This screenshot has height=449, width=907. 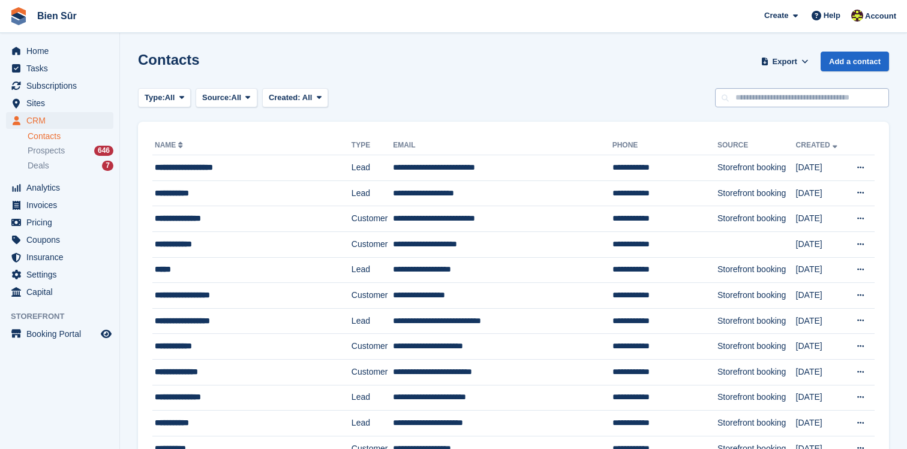 What do you see at coordinates (24, 24) in the screenshot?
I see `img: logo_orange.svg` at bounding box center [24, 24].